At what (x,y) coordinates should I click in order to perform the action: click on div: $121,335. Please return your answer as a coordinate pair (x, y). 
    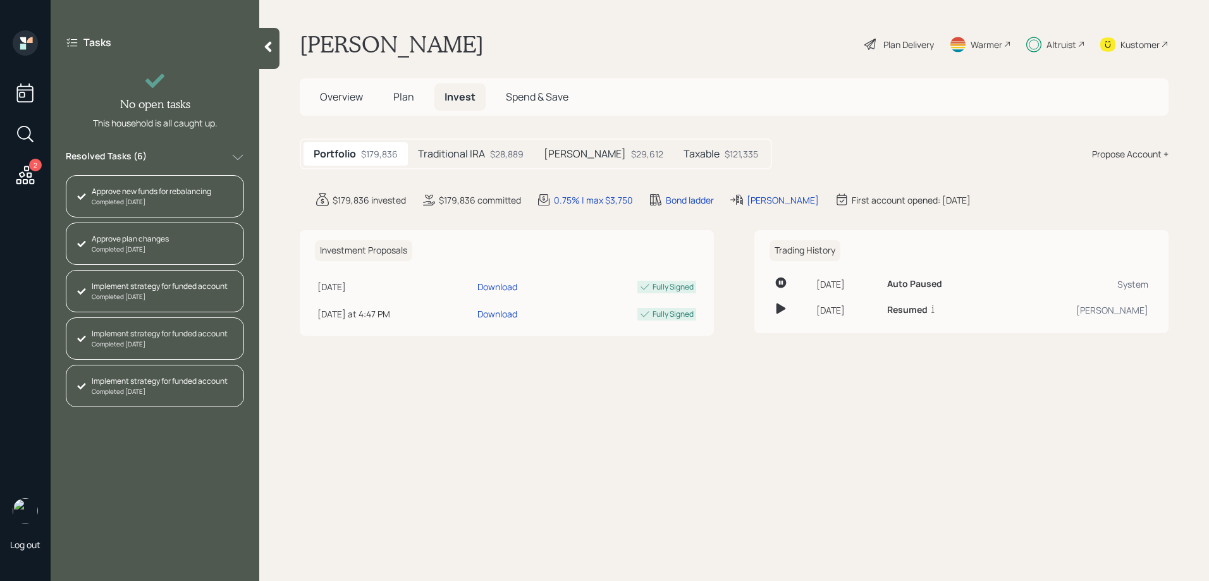
    Looking at the image, I should click on (741, 154).